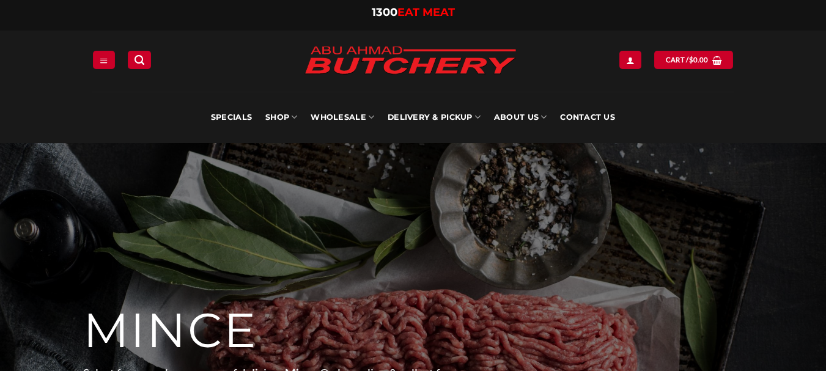 Image resolution: width=826 pixels, height=371 pixels. I want to click on a: Search, so click(139, 59).